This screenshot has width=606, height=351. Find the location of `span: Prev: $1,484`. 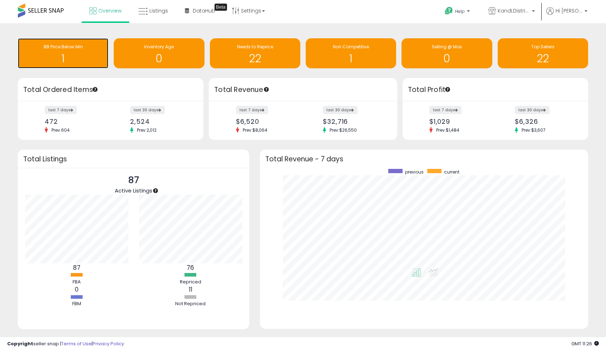

span: Prev: $1,484 is located at coordinates (447, 130).